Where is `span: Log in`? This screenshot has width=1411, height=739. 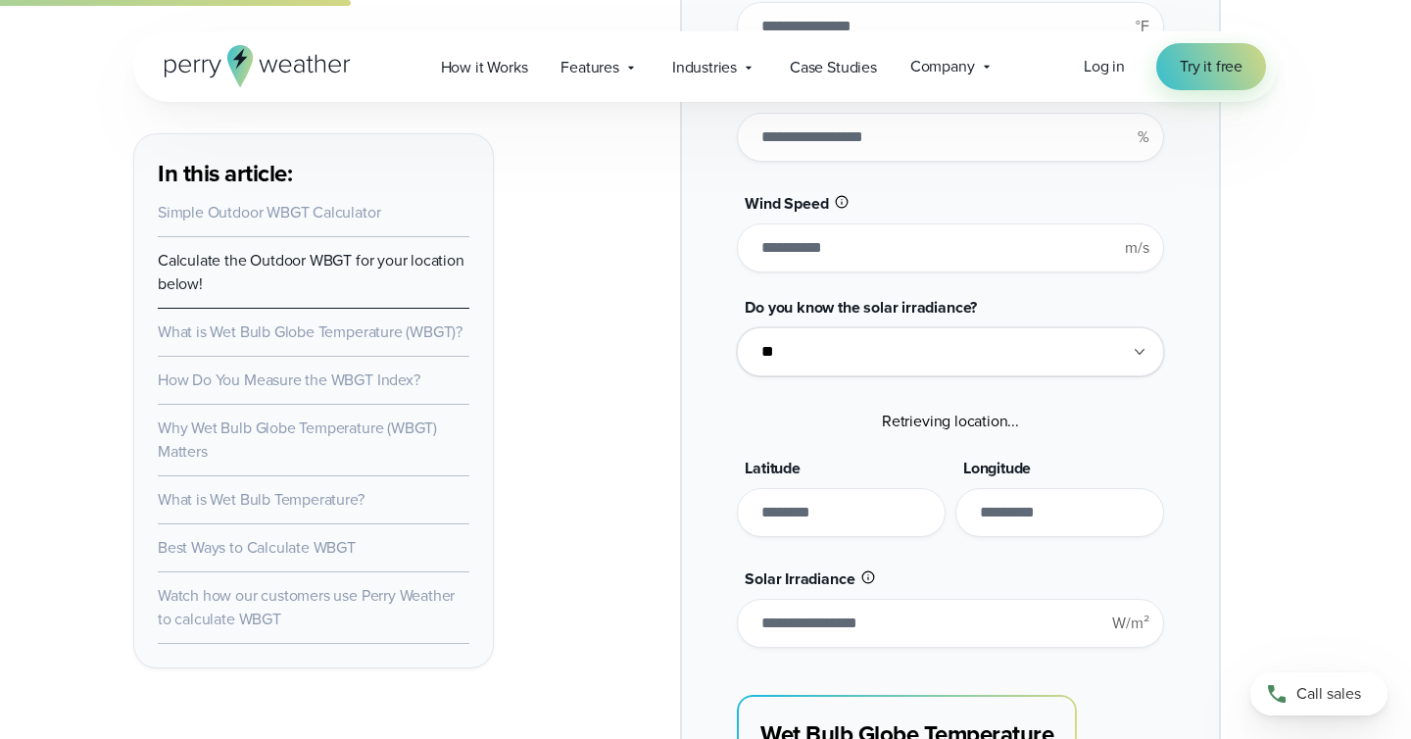
span: Log in is located at coordinates (1104, 66).